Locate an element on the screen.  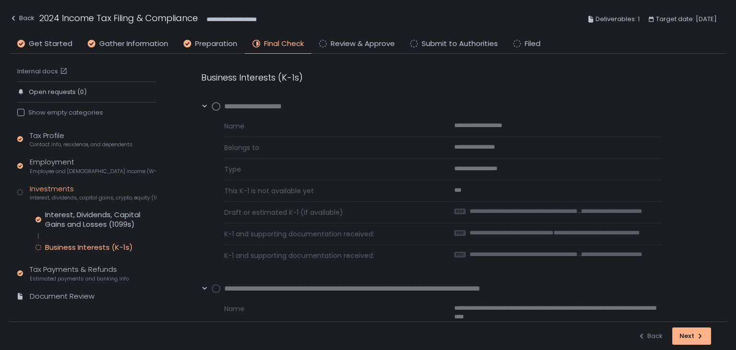
span: Review & Approve is located at coordinates (363, 44).